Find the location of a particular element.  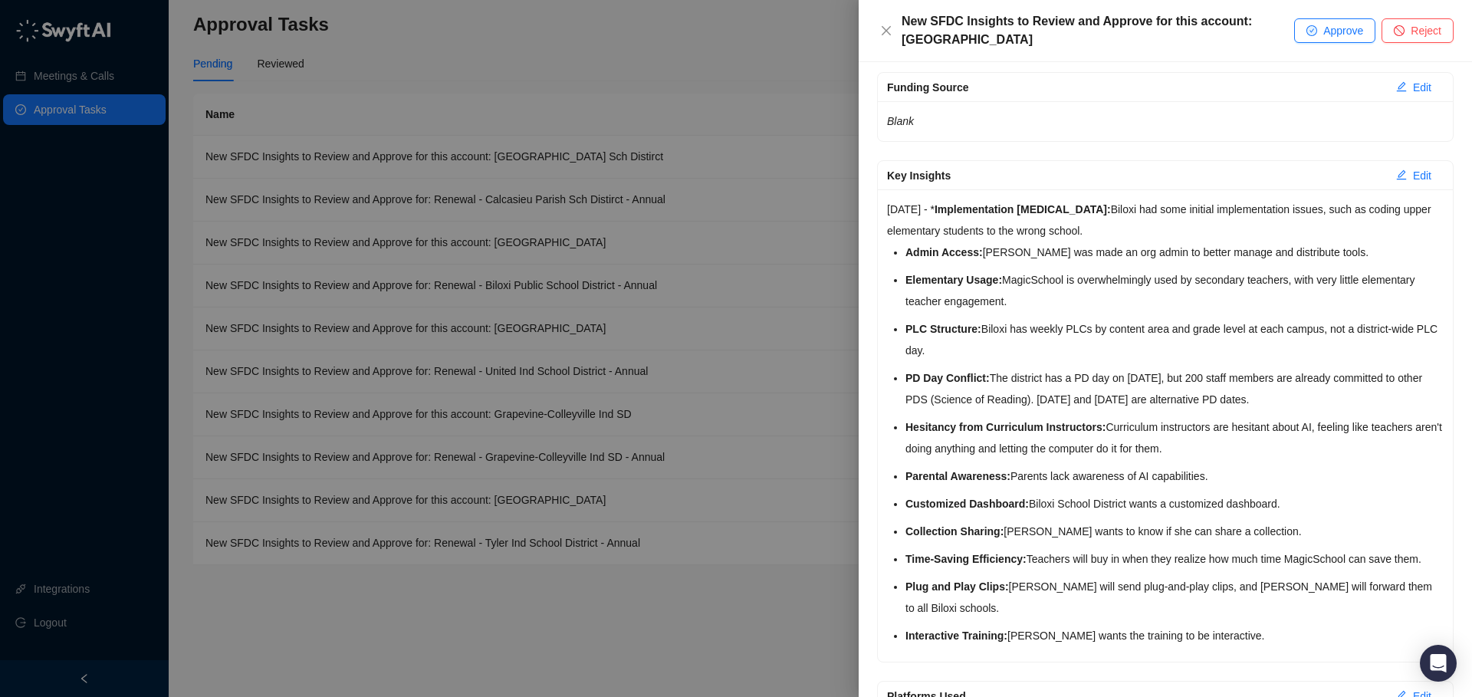

li: Biloxi School District wants a customized dashboard. is located at coordinates (1175, 504).